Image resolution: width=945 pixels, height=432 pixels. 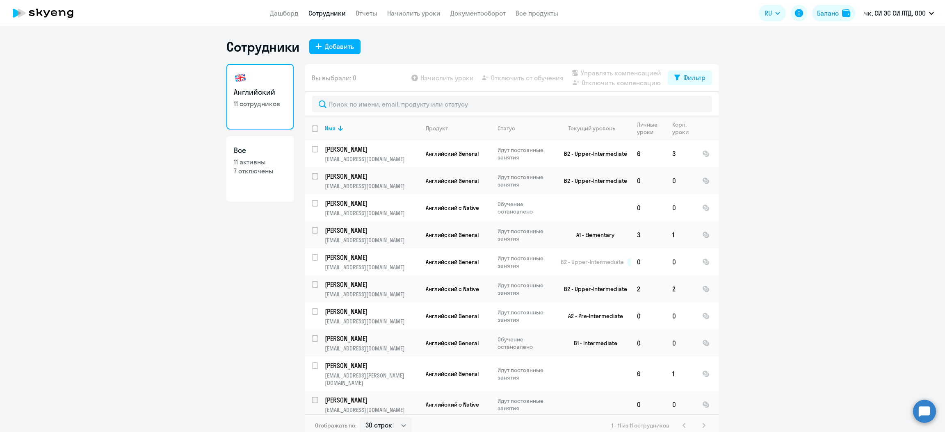 I want to click on a: Все11 активны7 отключены, so click(x=260, y=169).